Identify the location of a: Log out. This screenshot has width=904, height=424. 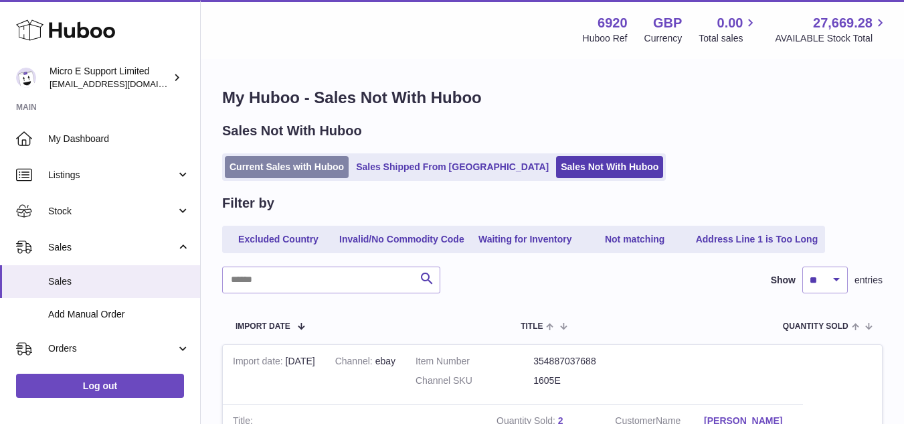
(100, 386).